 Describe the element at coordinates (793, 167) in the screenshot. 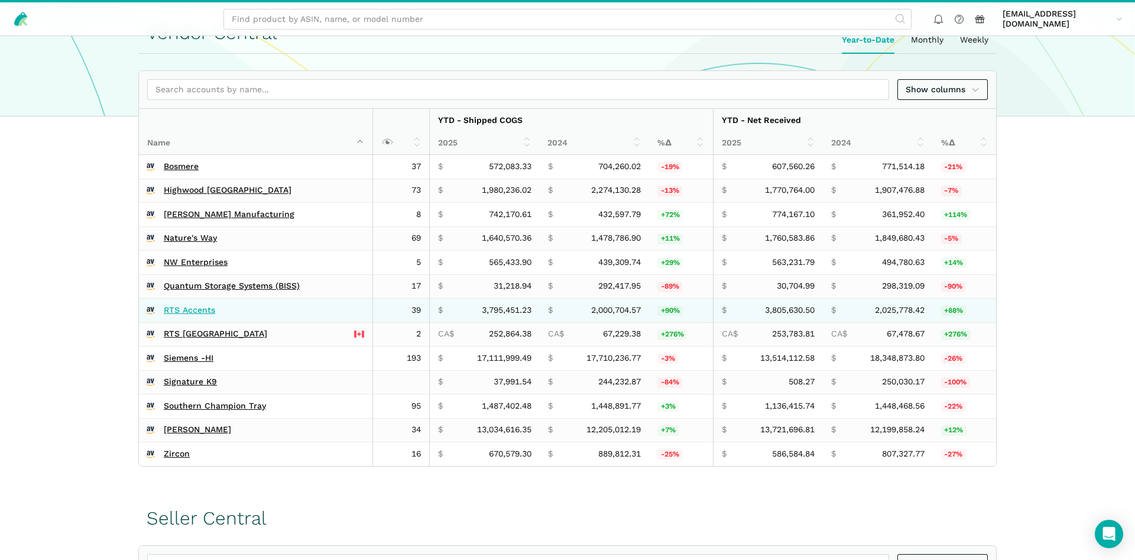

I see `span: 607,560.26` at that location.